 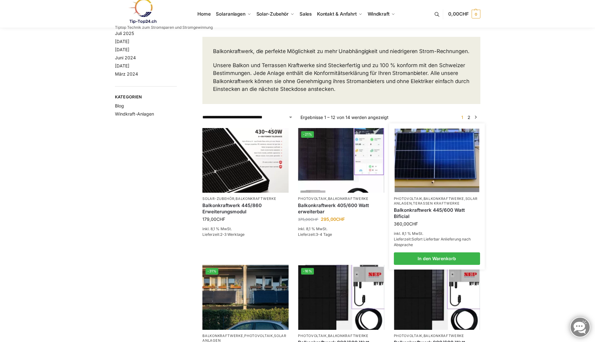 What do you see at coordinates (464, 14) in the screenshot?
I see `a: 0,00CHF 0` at bounding box center [464, 14].